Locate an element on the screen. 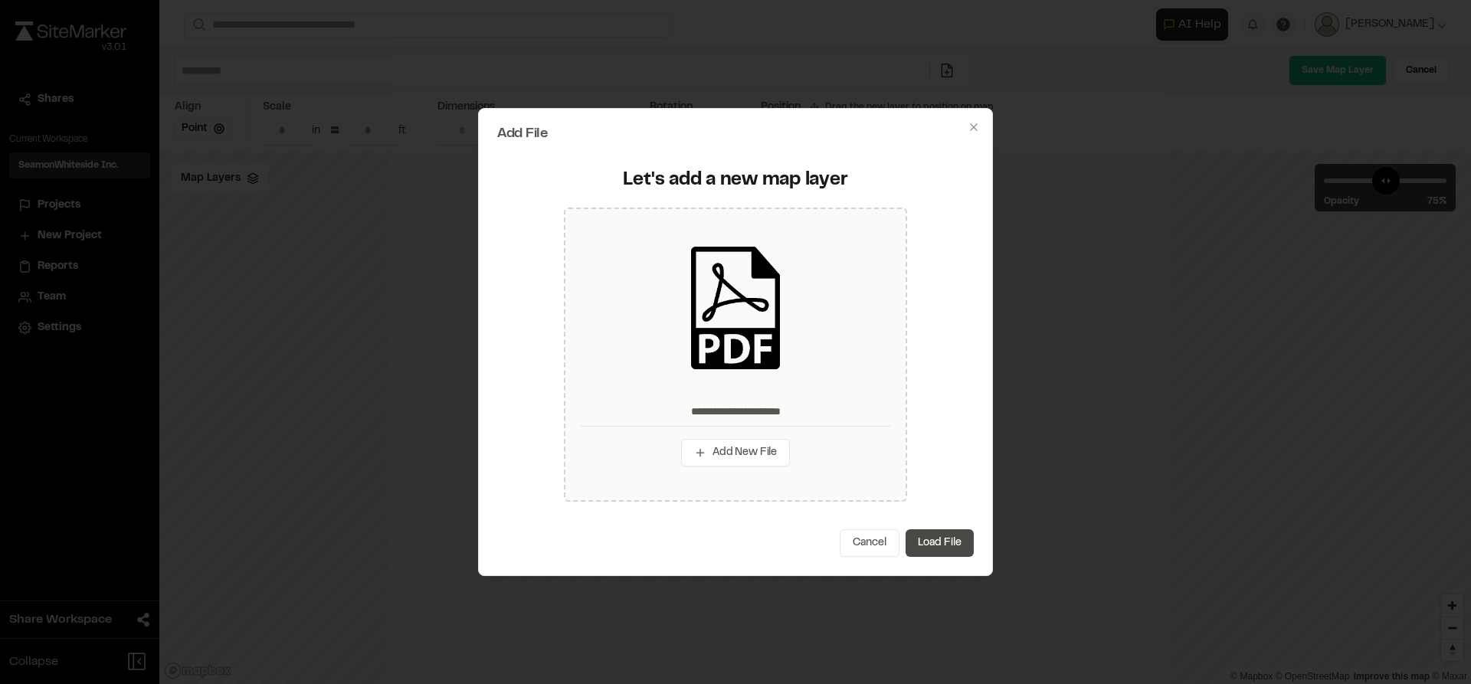  button: Load File is located at coordinates (939, 543).